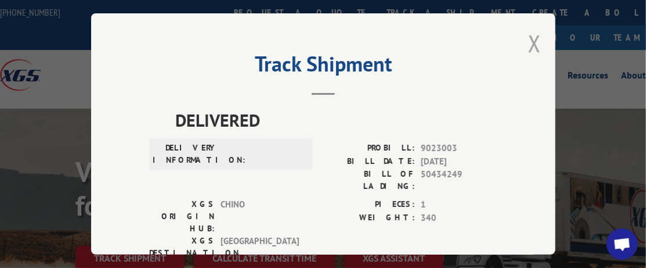  Describe the element at coordinates (336, 120) in the screenshot. I see `span: DELIVERED` at that location.